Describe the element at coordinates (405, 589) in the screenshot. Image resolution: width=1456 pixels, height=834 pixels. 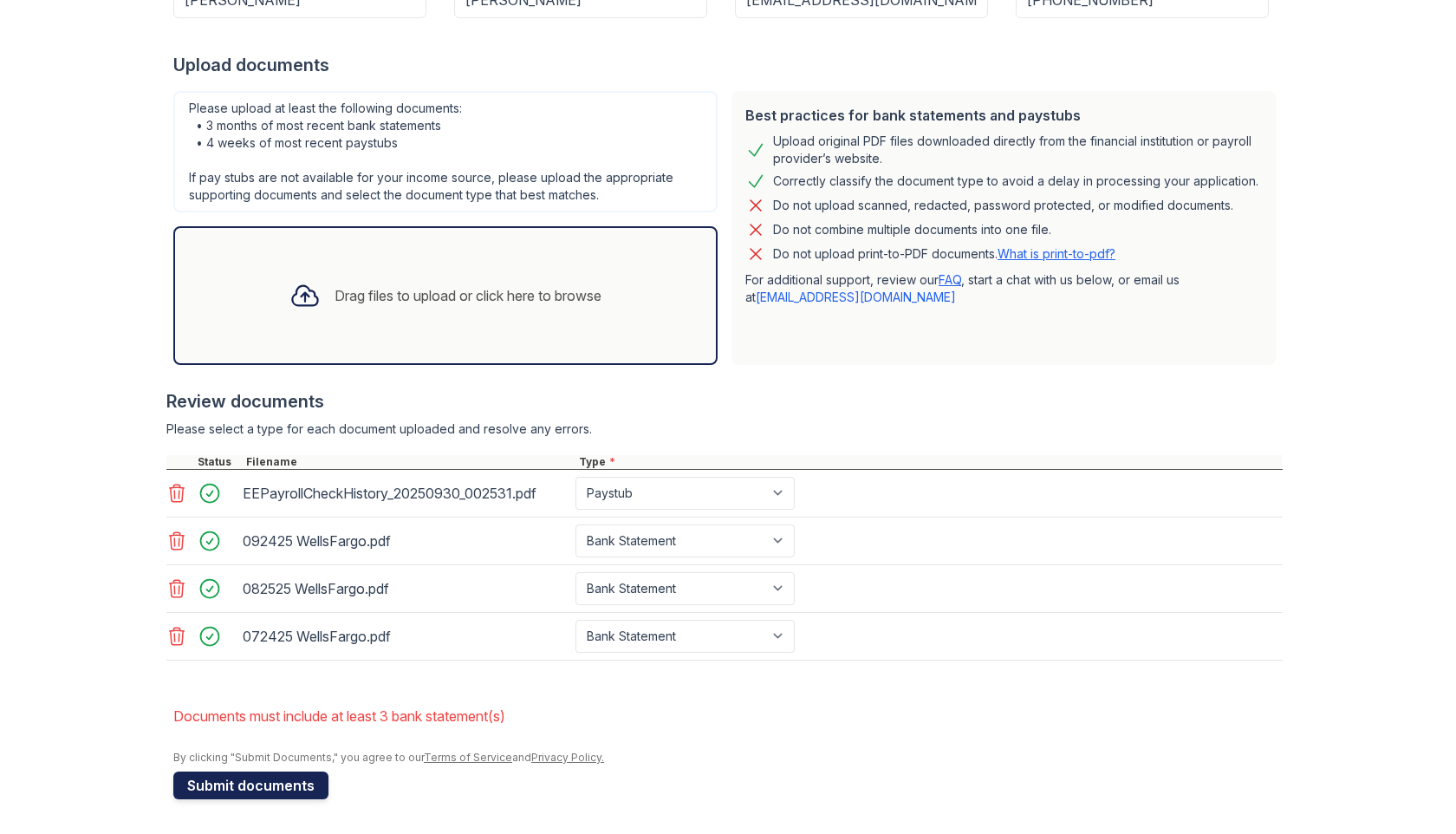
I see `div: 082525 WellsFargo.pdf` at that location.